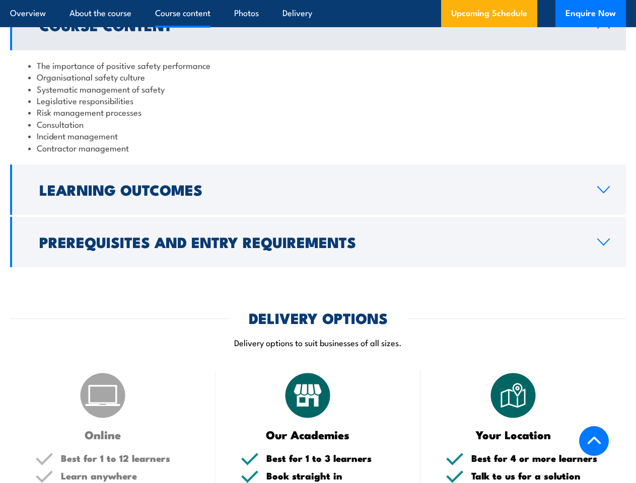  What do you see at coordinates (318, 190) in the screenshot?
I see `a: Learning Outcomes` at bounding box center [318, 190].